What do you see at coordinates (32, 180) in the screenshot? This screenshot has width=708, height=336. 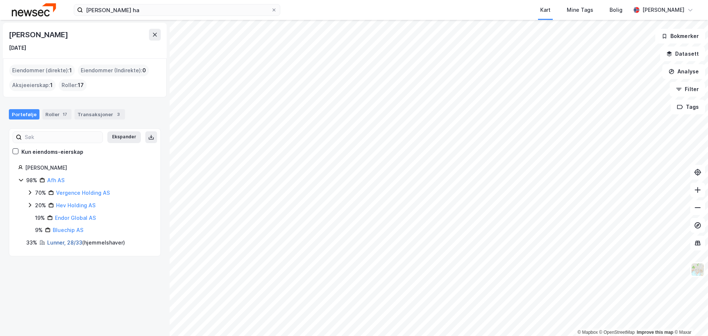 I see `div: 98%` at bounding box center [32, 180].